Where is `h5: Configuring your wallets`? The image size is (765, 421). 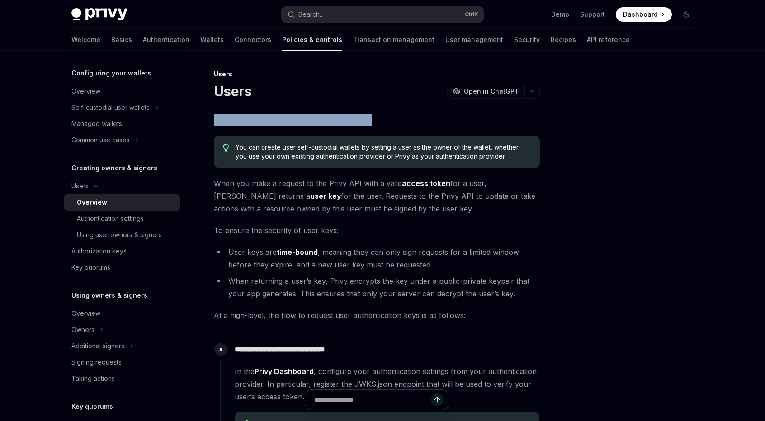
h5: Configuring your wallets is located at coordinates (111, 73).